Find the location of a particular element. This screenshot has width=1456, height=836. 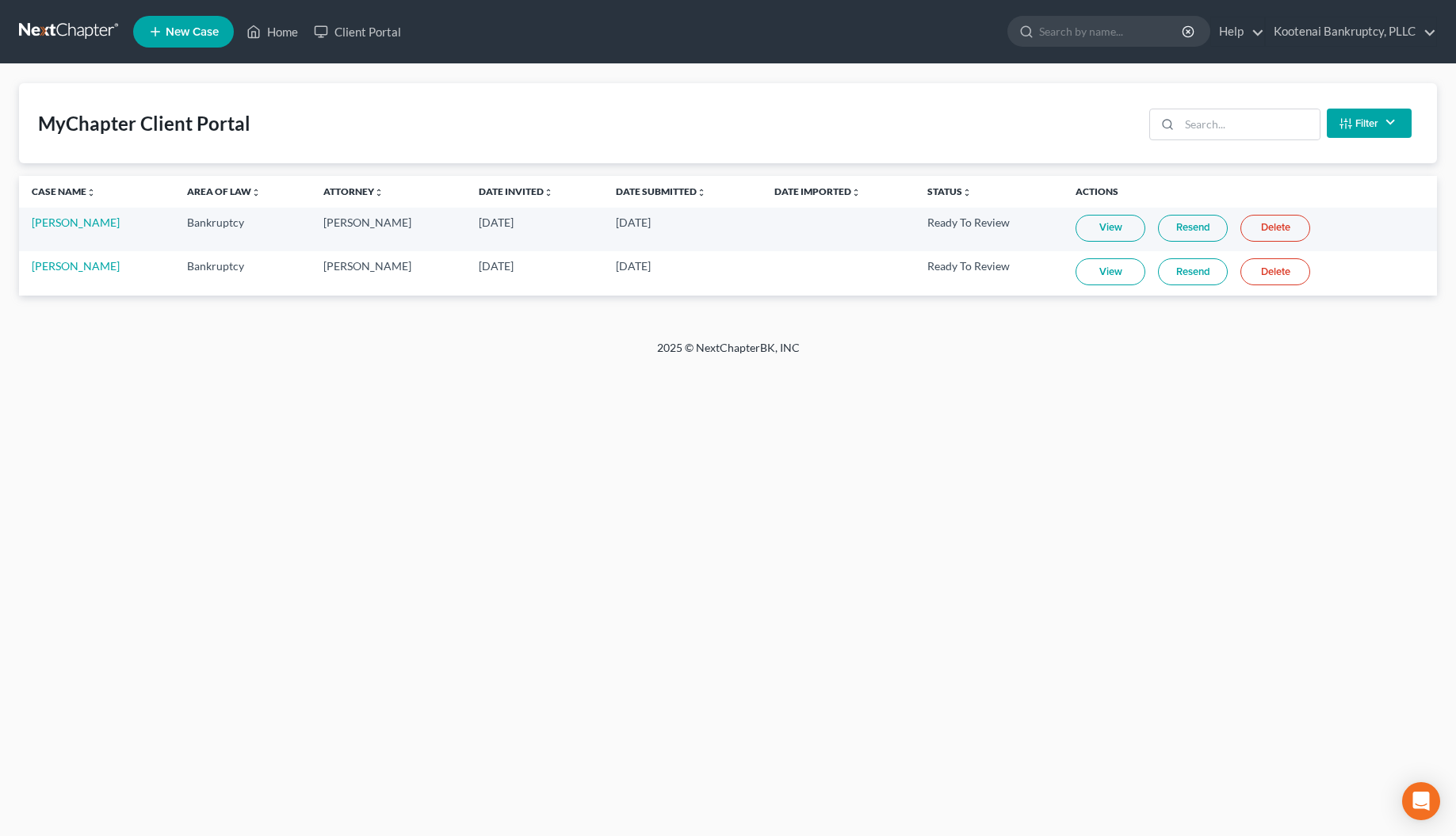

div: MyChapter Client Portal is located at coordinates (145, 124).